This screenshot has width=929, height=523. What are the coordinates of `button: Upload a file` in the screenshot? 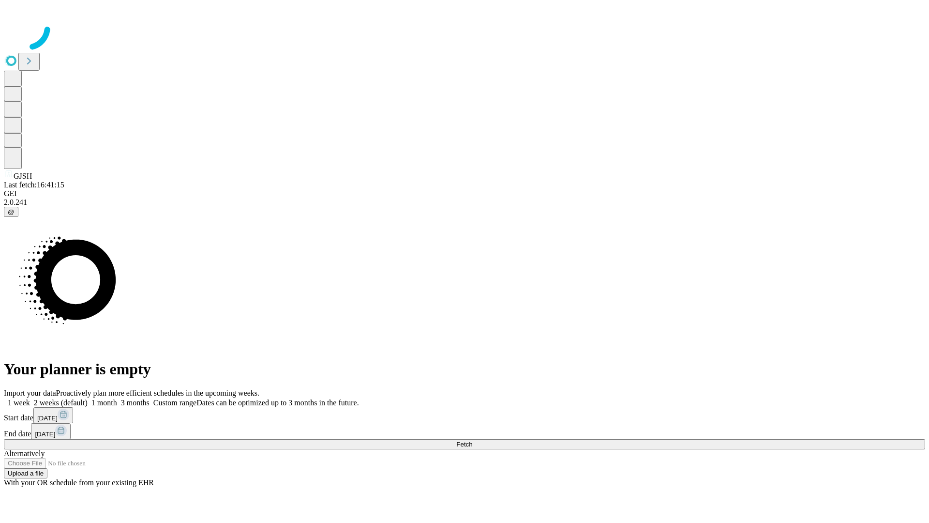 It's located at (26, 473).